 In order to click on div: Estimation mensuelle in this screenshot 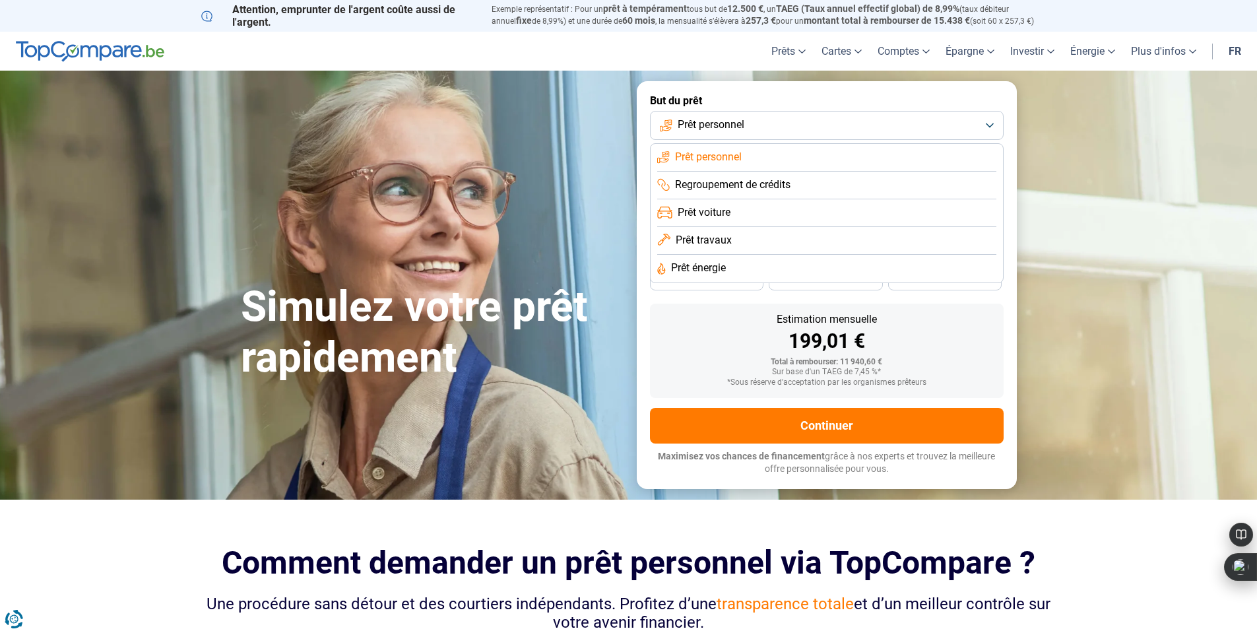, I will do `click(826, 319)`.